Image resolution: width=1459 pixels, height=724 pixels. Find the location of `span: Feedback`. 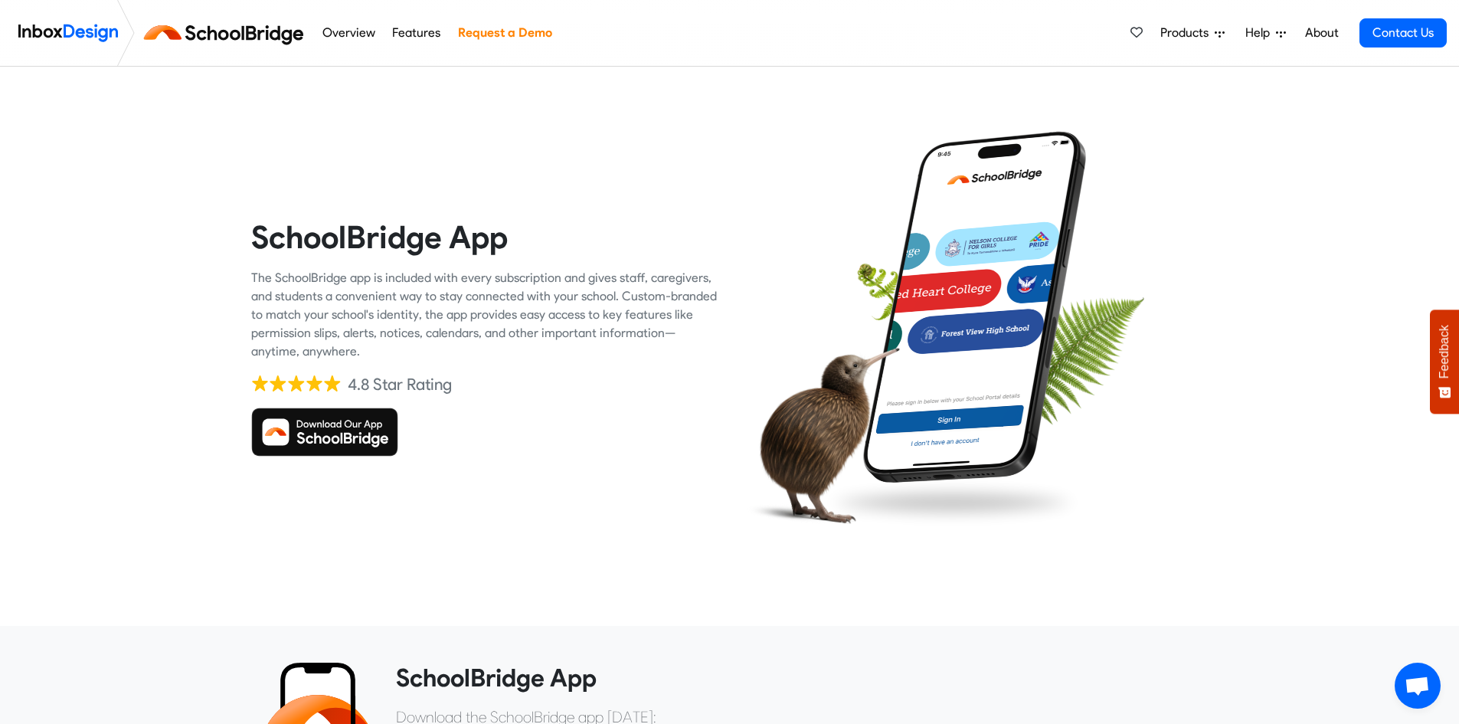

span: Feedback is located at coordinates (1444, 351).